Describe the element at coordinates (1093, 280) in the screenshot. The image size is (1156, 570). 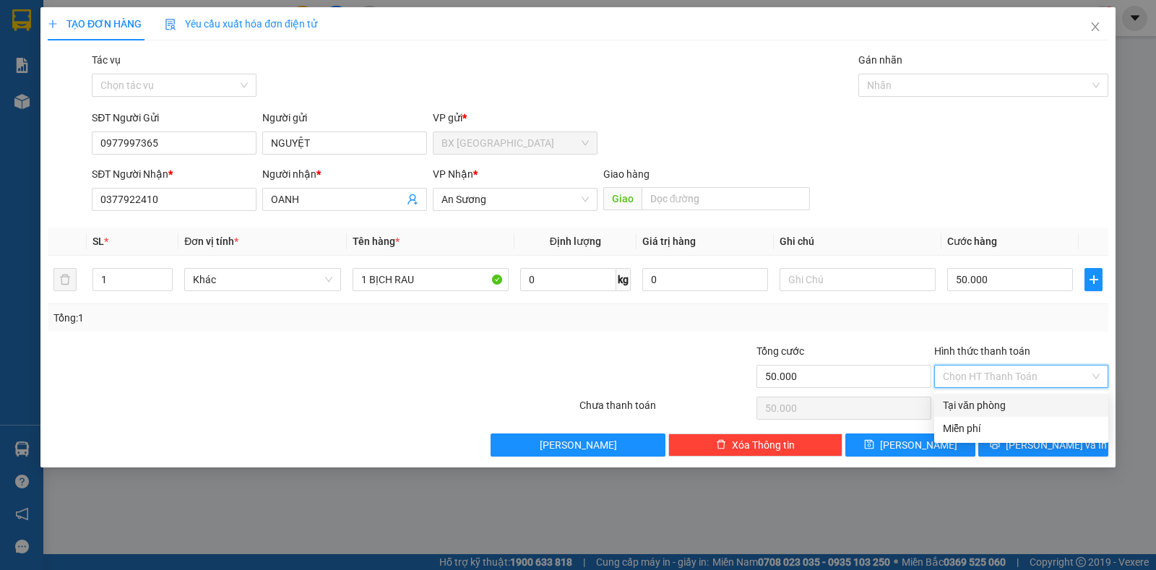
I see `button: plus` at that location.